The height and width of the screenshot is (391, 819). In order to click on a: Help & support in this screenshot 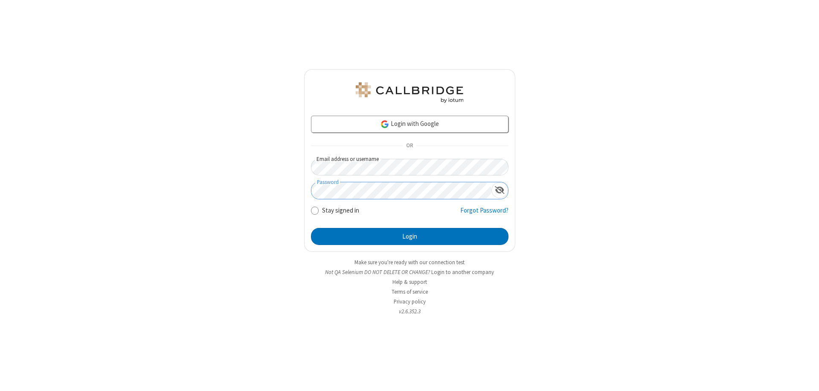, I will do `click(409, 281)`.